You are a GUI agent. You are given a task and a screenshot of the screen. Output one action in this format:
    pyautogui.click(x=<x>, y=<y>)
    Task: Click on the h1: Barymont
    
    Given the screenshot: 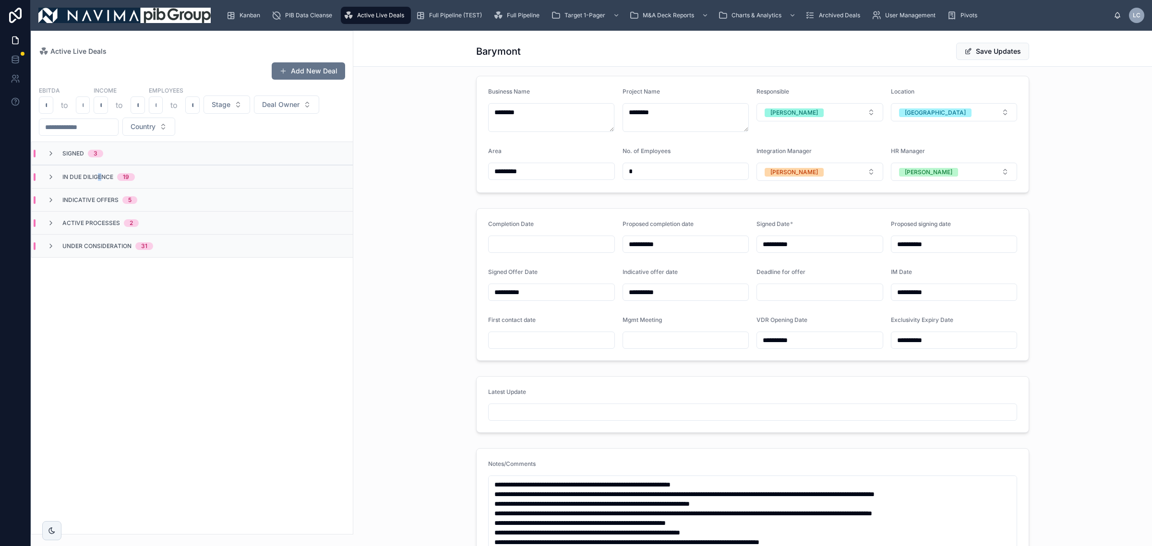 What is the action you would take?
    pyautogui.click(x=498, y=51)
    